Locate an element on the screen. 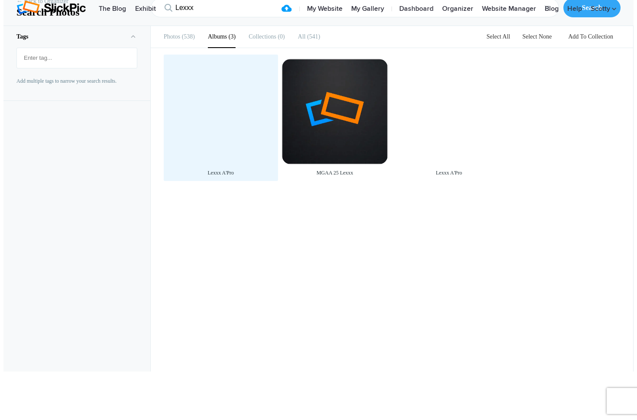 Image resolution: width=637 pixels, height=420 pixels. b: All is located at coordinates (302, 36).